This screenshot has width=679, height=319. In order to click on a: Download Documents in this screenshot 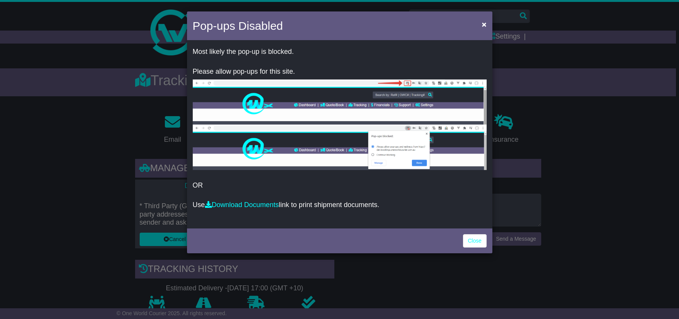, I will do `click(242, 205)`.